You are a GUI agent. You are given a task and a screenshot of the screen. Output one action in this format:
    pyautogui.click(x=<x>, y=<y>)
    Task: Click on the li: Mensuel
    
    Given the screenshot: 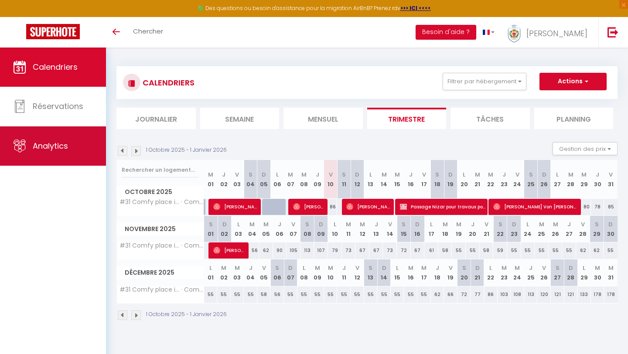 What is the action you would take?
    pyautogui.click(x=323, y=118)
    